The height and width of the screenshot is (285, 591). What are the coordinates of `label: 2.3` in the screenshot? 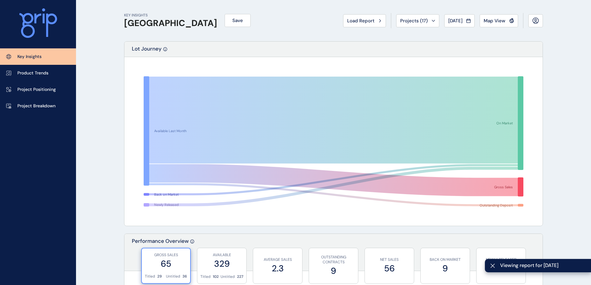 It's located at (278, 268).